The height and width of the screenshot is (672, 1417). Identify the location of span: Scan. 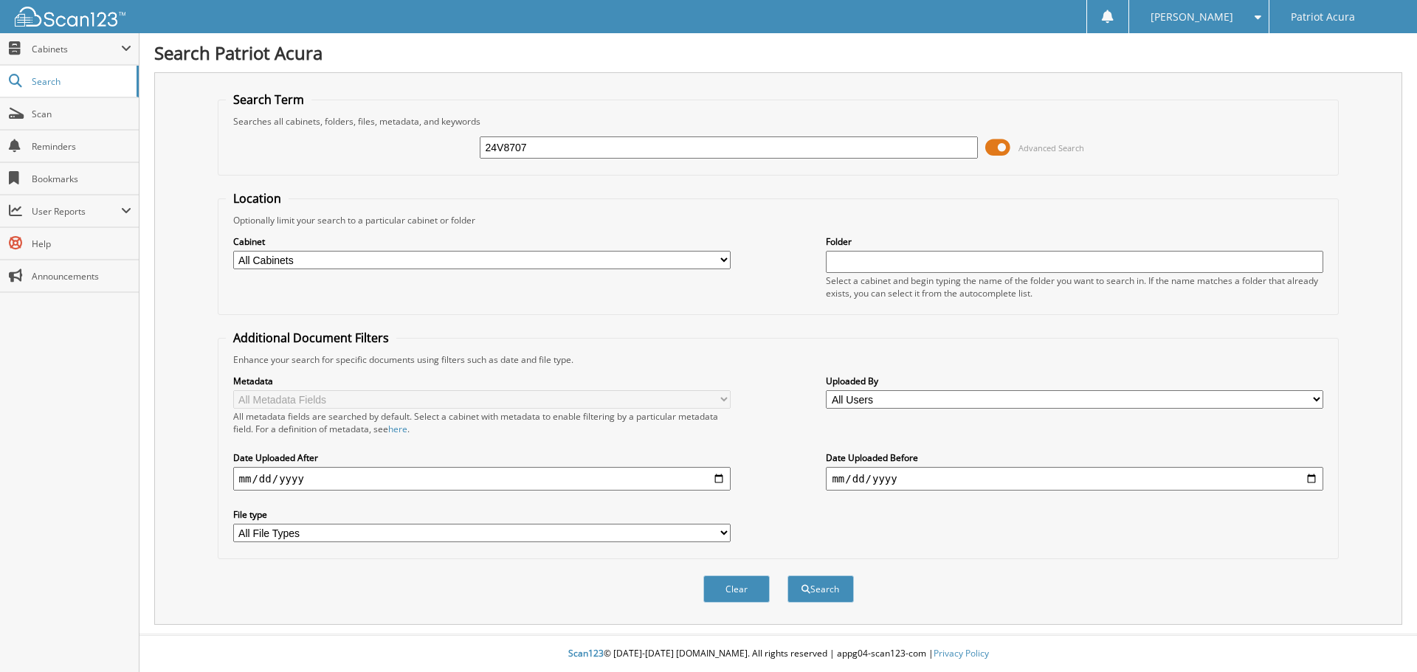
(81, 114).